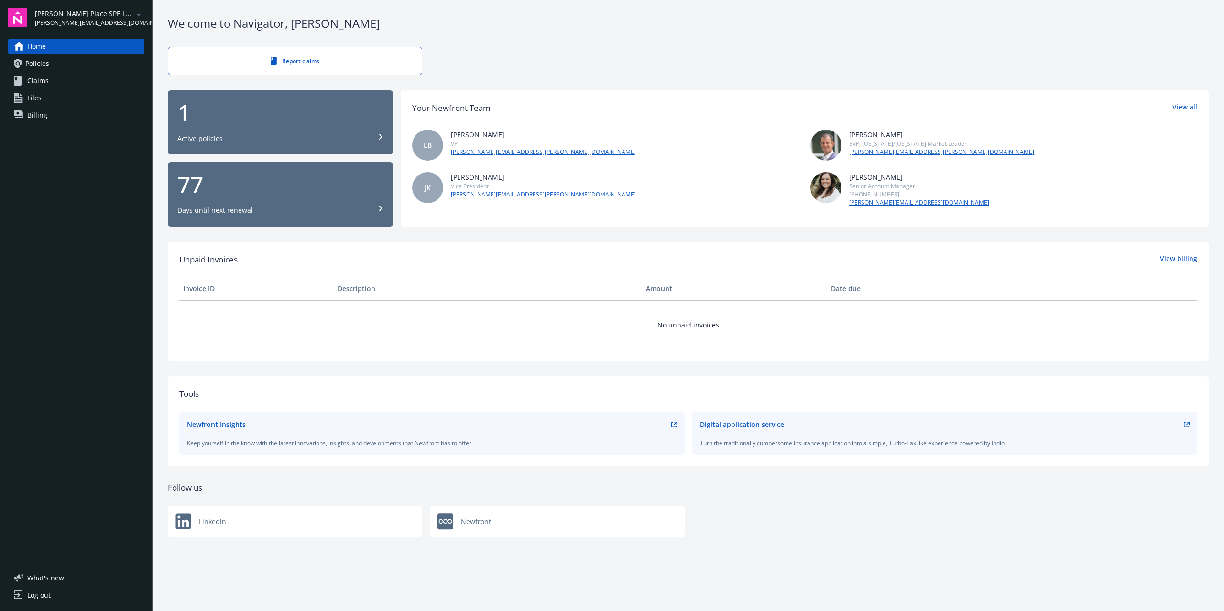  I want to click on th: Amount, so click(735, 289).